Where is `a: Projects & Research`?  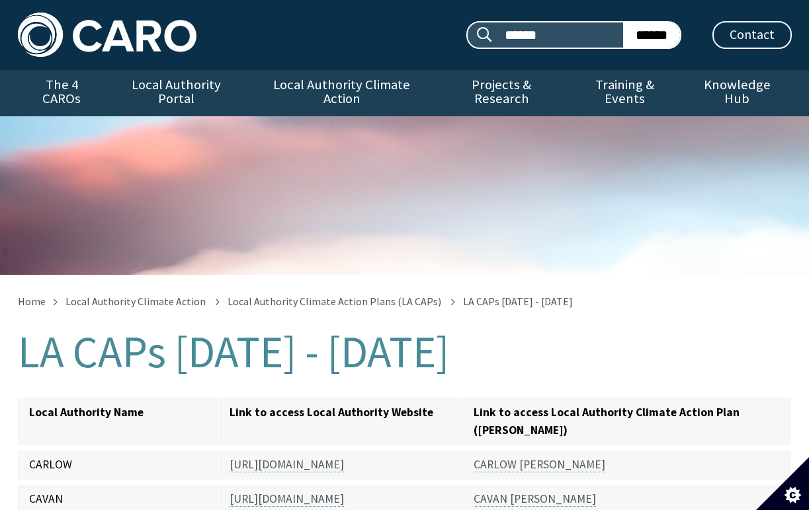
a: Projects & Research is located at coordinates (501, 93).